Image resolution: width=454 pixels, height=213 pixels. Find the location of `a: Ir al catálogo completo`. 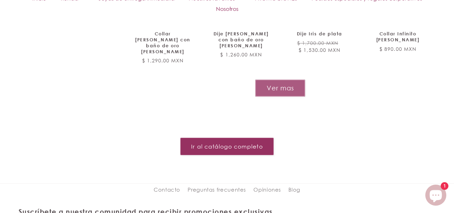

a: Ir al catálogo completo is located at coordinates (227, 146).